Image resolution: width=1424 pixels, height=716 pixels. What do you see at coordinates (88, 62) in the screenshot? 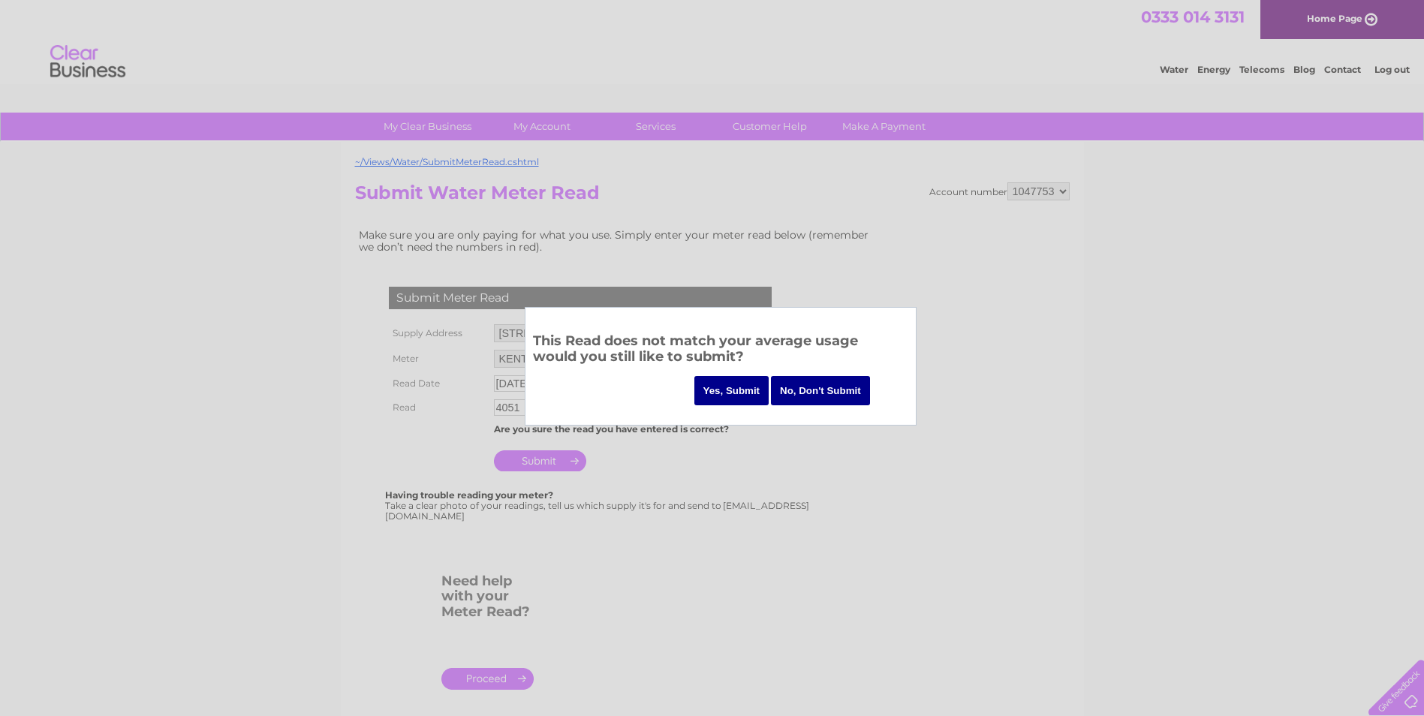
I see `img: logo.png` at bounding box center [88, 62].